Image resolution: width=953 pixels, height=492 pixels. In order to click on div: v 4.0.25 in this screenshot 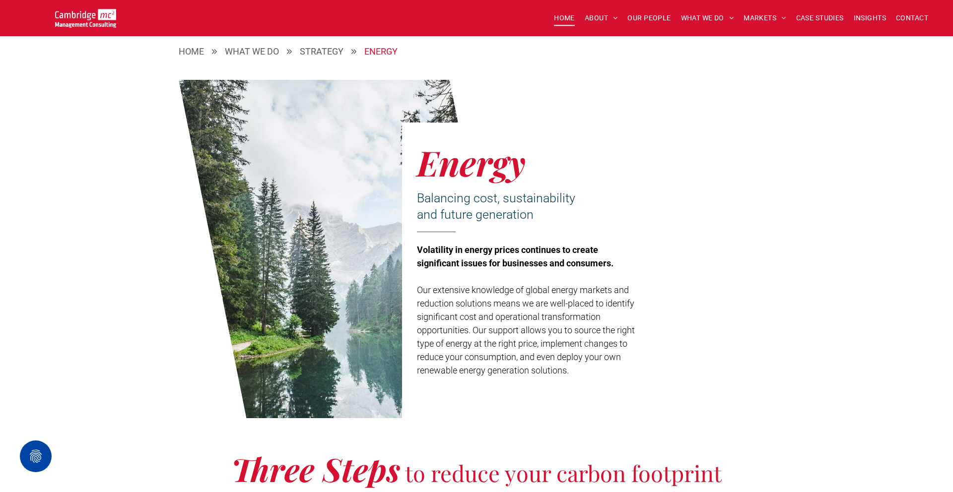, I will do `click(38, 20)`.